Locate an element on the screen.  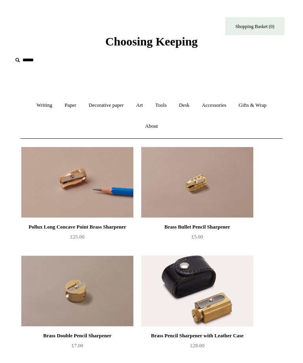
a: Shopping Basket (0) is located at coordinates (255, 26).